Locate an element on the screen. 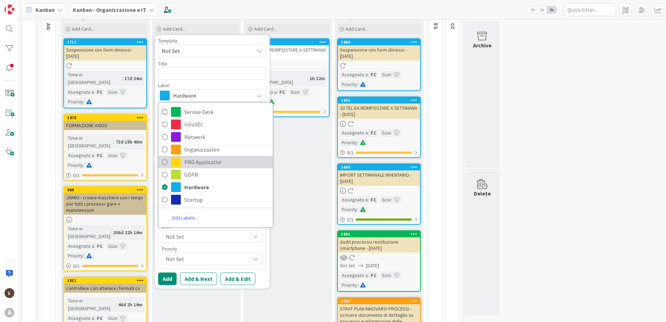 The width and height of the screenshot is (666, 322). b: Kanban - Organizzazione e IT is located at coordinates (109, 10).